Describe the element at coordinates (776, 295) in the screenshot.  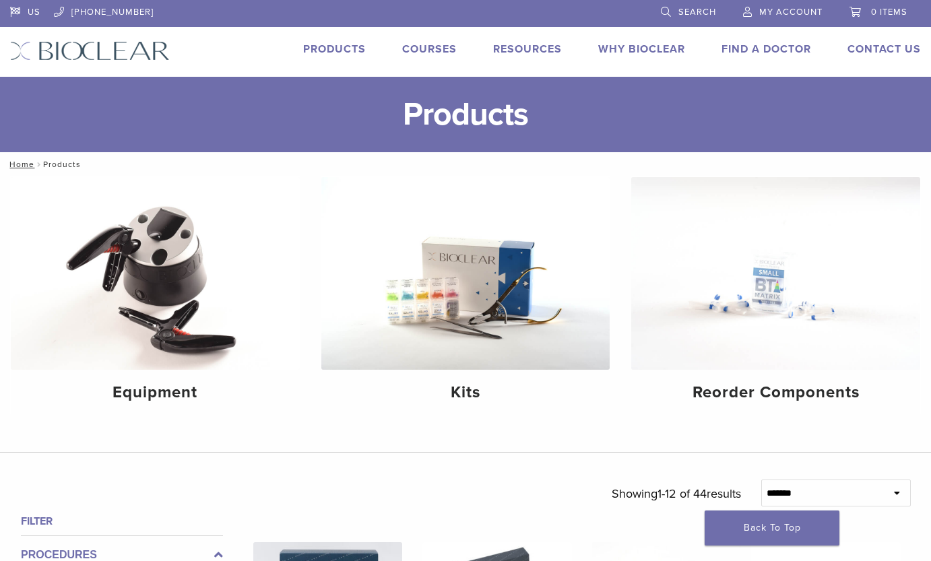
I see `a: Reorder Components` at that location.